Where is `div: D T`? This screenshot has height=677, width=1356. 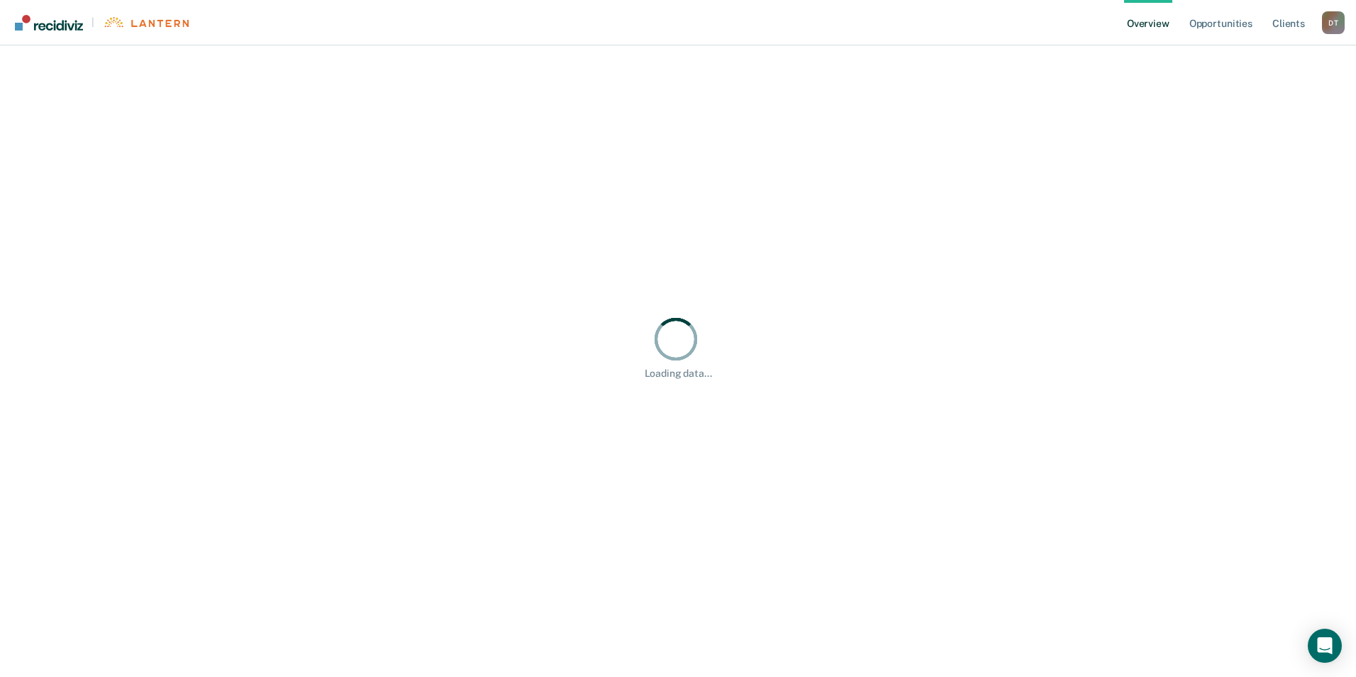 div: D T is located at coordinates (1334, 23).